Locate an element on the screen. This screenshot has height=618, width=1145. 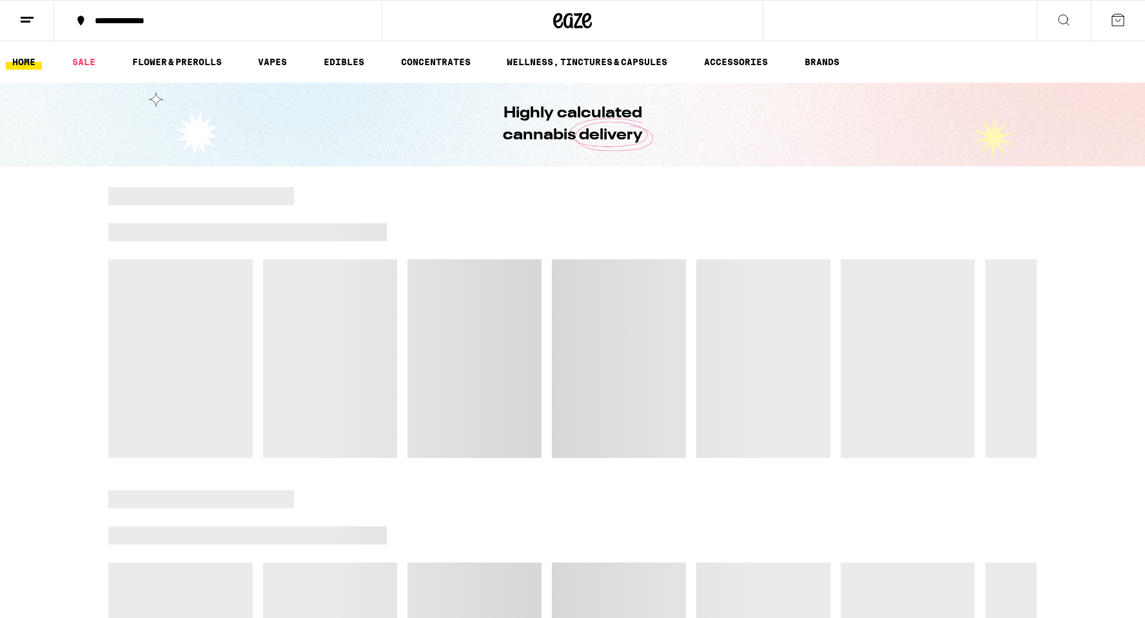
a: BRANDS is located at coordinates (822, 62).